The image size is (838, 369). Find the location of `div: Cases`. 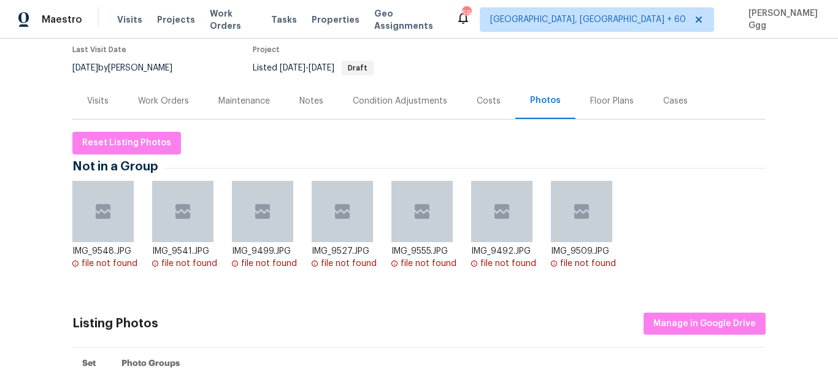

div: Cases is located at coordinates (676, 101).